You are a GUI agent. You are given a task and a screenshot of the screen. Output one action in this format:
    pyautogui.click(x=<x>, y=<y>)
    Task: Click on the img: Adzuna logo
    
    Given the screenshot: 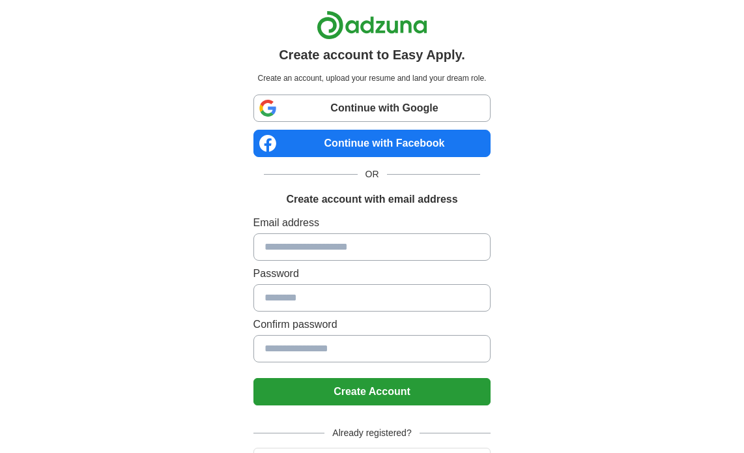 What is the action you would take?
    pyautogui.click(x=372, y=25)
    